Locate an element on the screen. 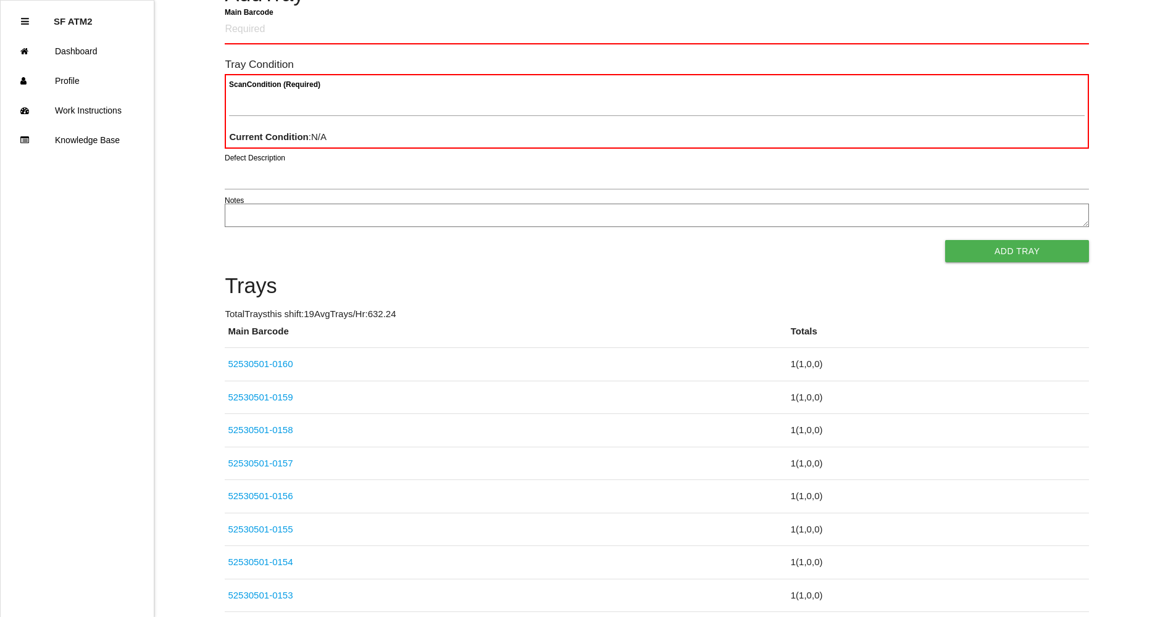 The width and height of the screenshot is (1176, 617). b: Main Barcode is located at coordinates (249, 12).